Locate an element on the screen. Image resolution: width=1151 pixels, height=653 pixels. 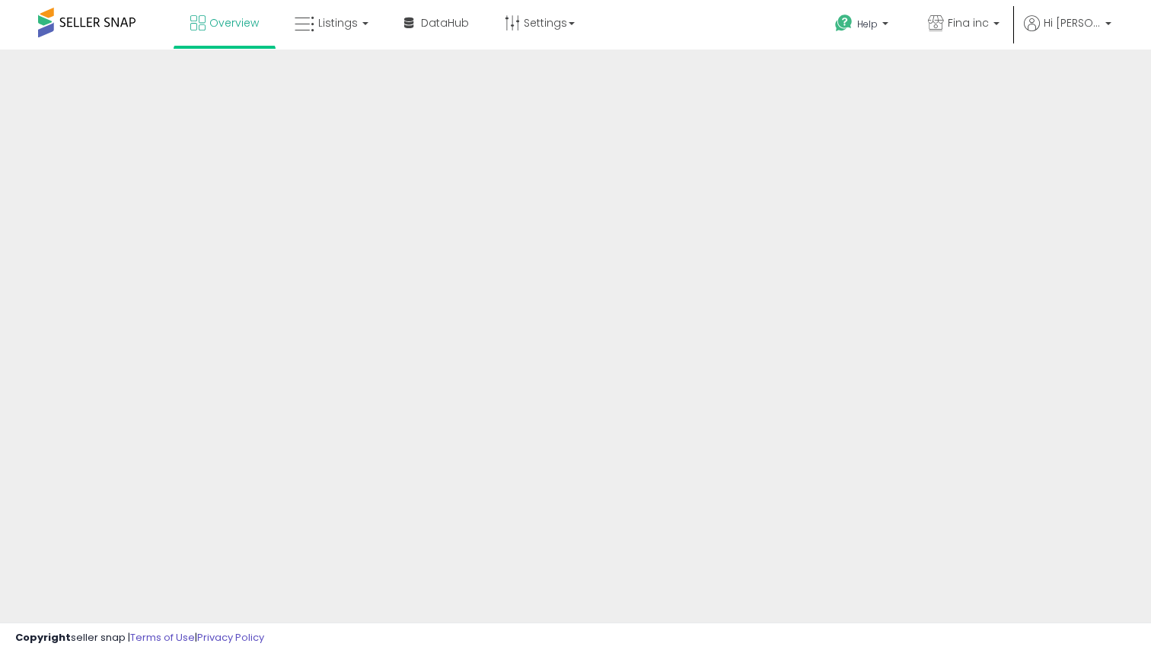
i: Get Help is located at coordinates (844, 23).